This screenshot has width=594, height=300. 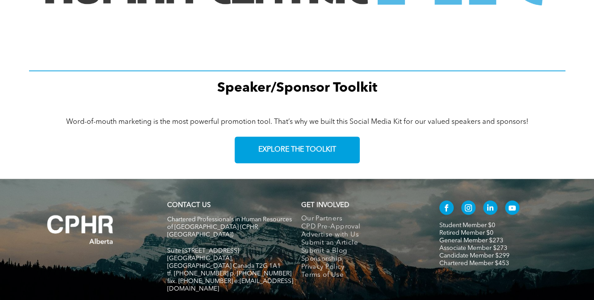 What do you see at coordinates (474, 255) in the screenshot?
I see `a: Candidate Member $299` at bounding box center [474, 255].